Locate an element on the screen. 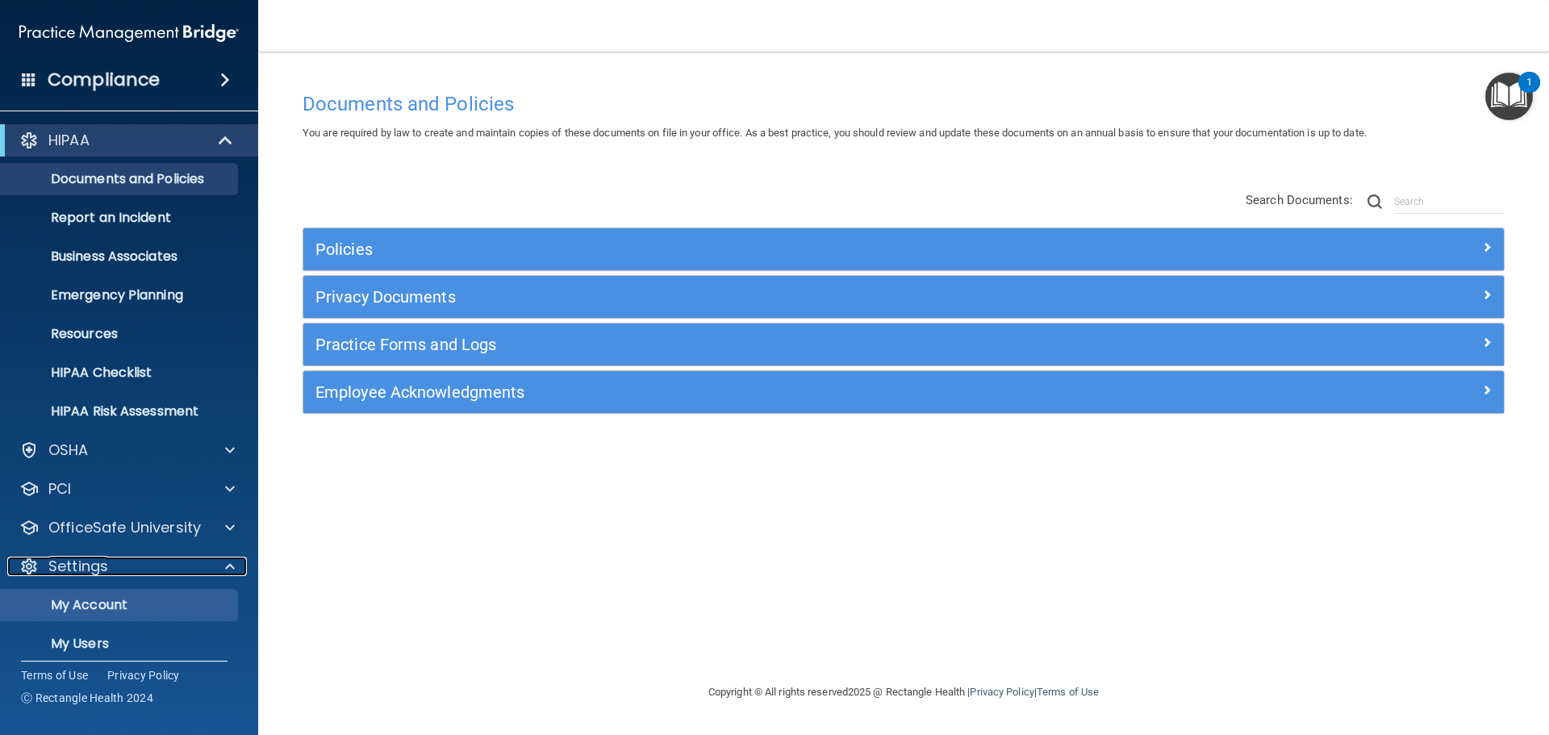 Image resolution: width=1549 pixels, height=735 pixels. p: Settings is located at coordinates (78, 566).